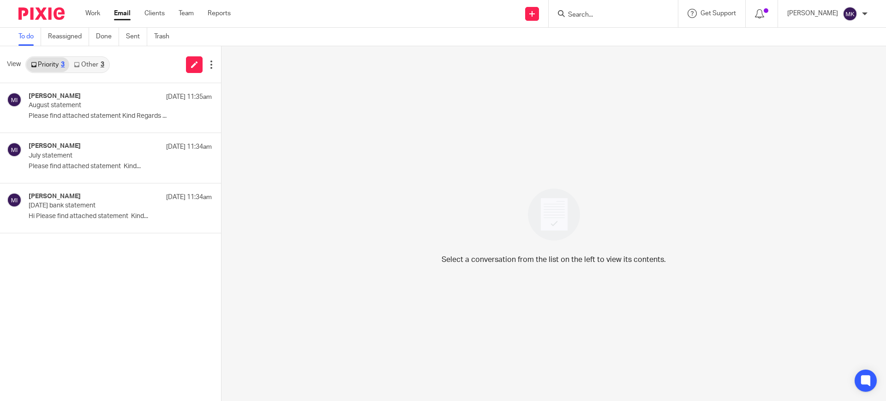 This screenshot has width=886, height=401. What do you see at coordinates (554, 259) in the screenshot?
I see `p: Select a conversation from the list on the left to view its contents.` at bounding box center [554, 259].